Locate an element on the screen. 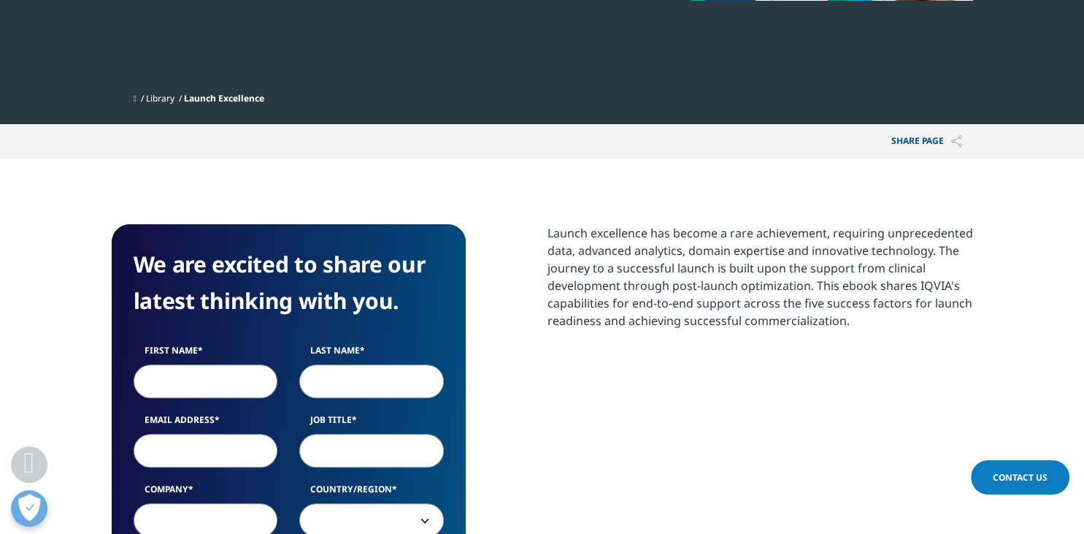  label: Last Name is located at coordinates (371, 354).